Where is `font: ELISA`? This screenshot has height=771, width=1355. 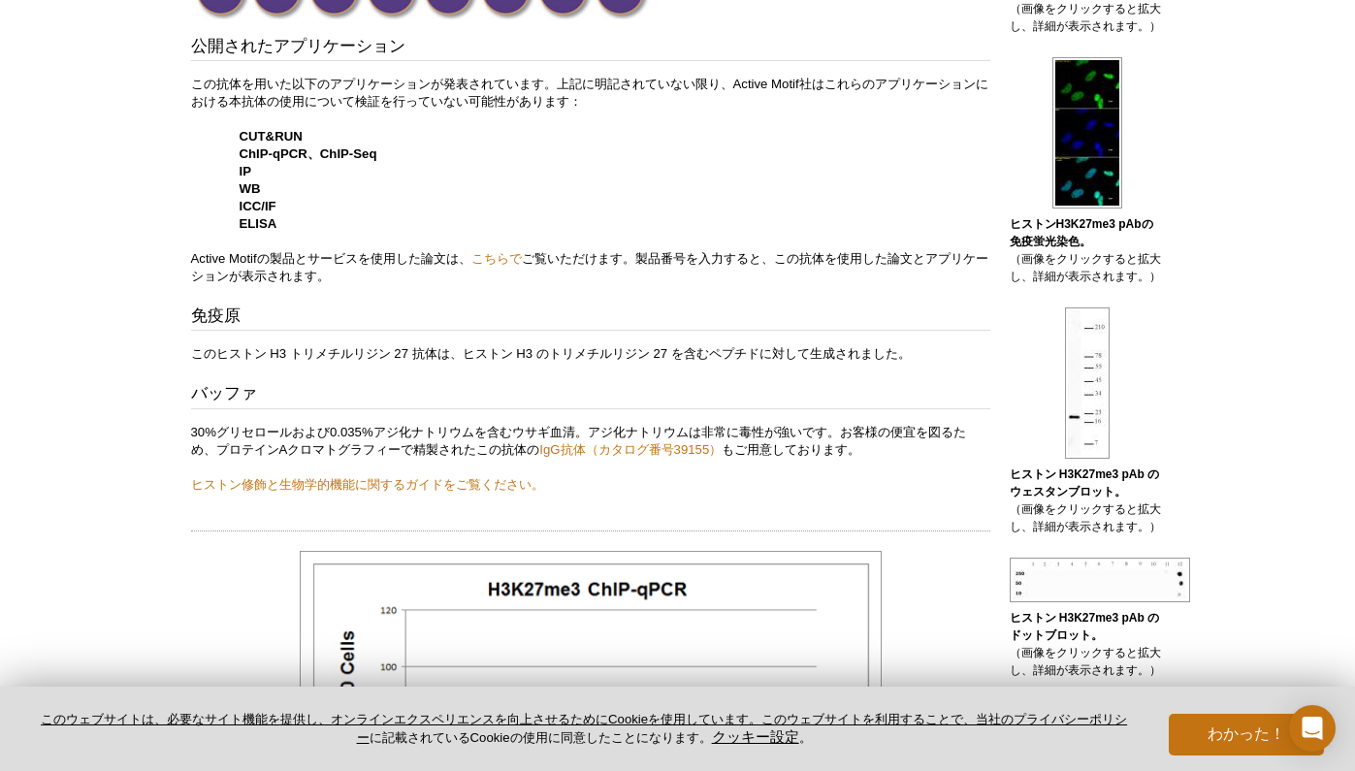
font: ELISA is located at coordinates (258, 223).